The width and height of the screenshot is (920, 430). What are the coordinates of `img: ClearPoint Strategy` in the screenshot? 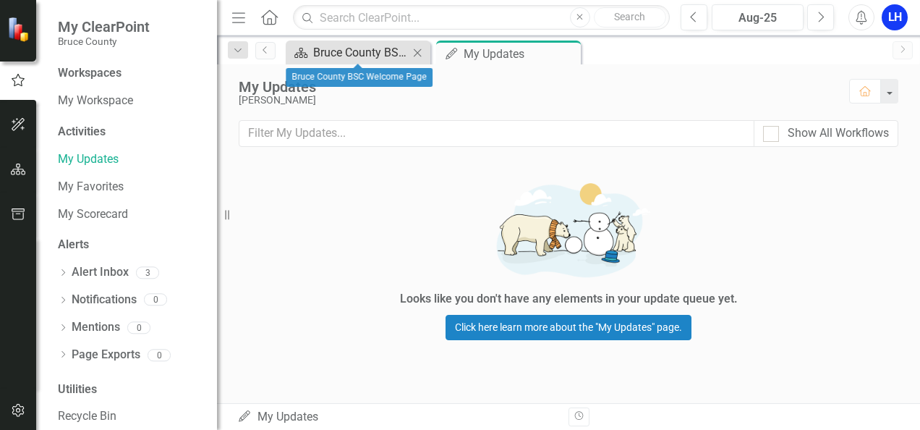 It's located at (20, 29).